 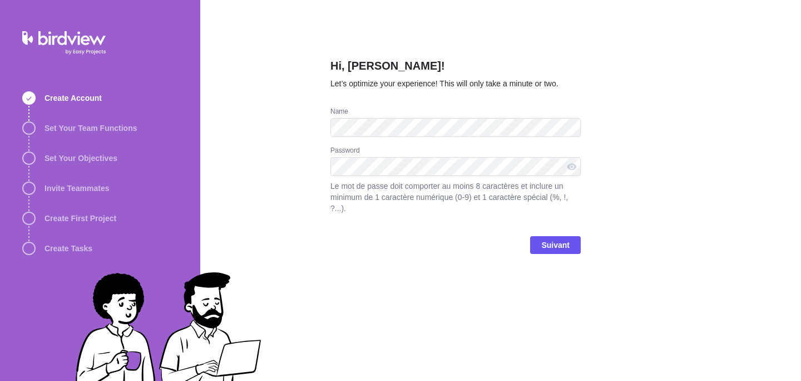 What do you see at coordinates (91, 128) in the screenshot?
I see `span: Set Your Team Functions` at bounding box center [91, 128].